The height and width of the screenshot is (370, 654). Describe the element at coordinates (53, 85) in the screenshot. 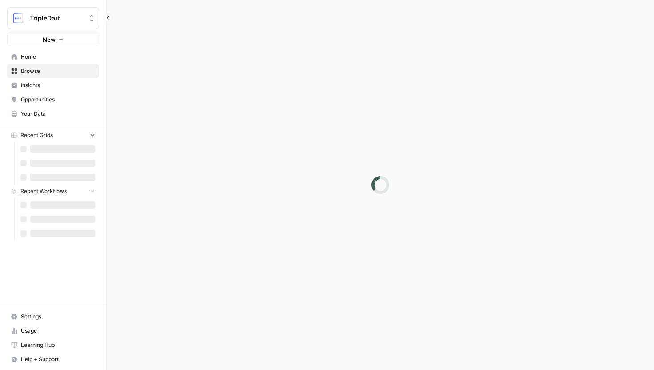

I see `a: Insights` at that location.